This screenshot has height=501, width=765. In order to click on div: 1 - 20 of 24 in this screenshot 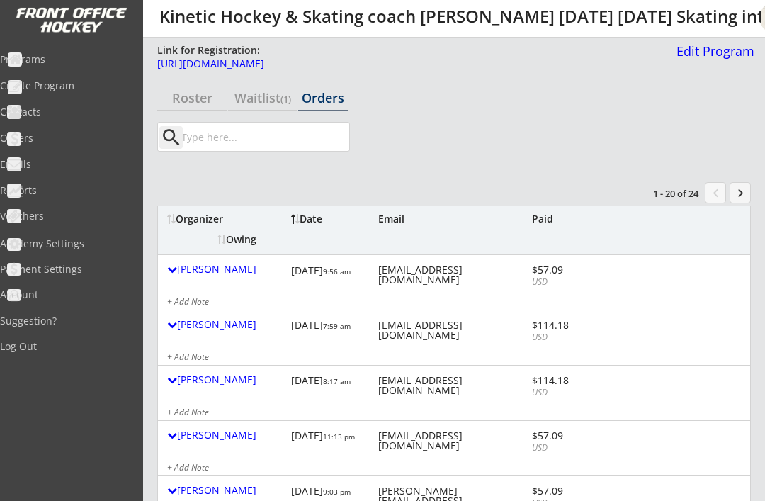, I will do `click(661, 193)`.